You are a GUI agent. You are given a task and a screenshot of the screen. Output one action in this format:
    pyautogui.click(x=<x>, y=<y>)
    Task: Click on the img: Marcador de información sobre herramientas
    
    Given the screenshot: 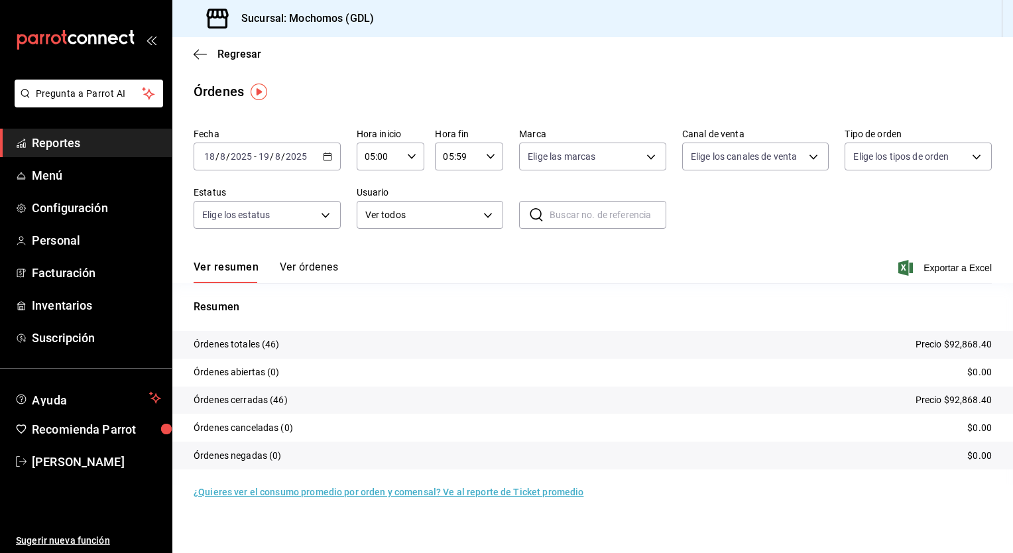 What is the action you would take?
    pyautogui.click(x=259, y=92)
    